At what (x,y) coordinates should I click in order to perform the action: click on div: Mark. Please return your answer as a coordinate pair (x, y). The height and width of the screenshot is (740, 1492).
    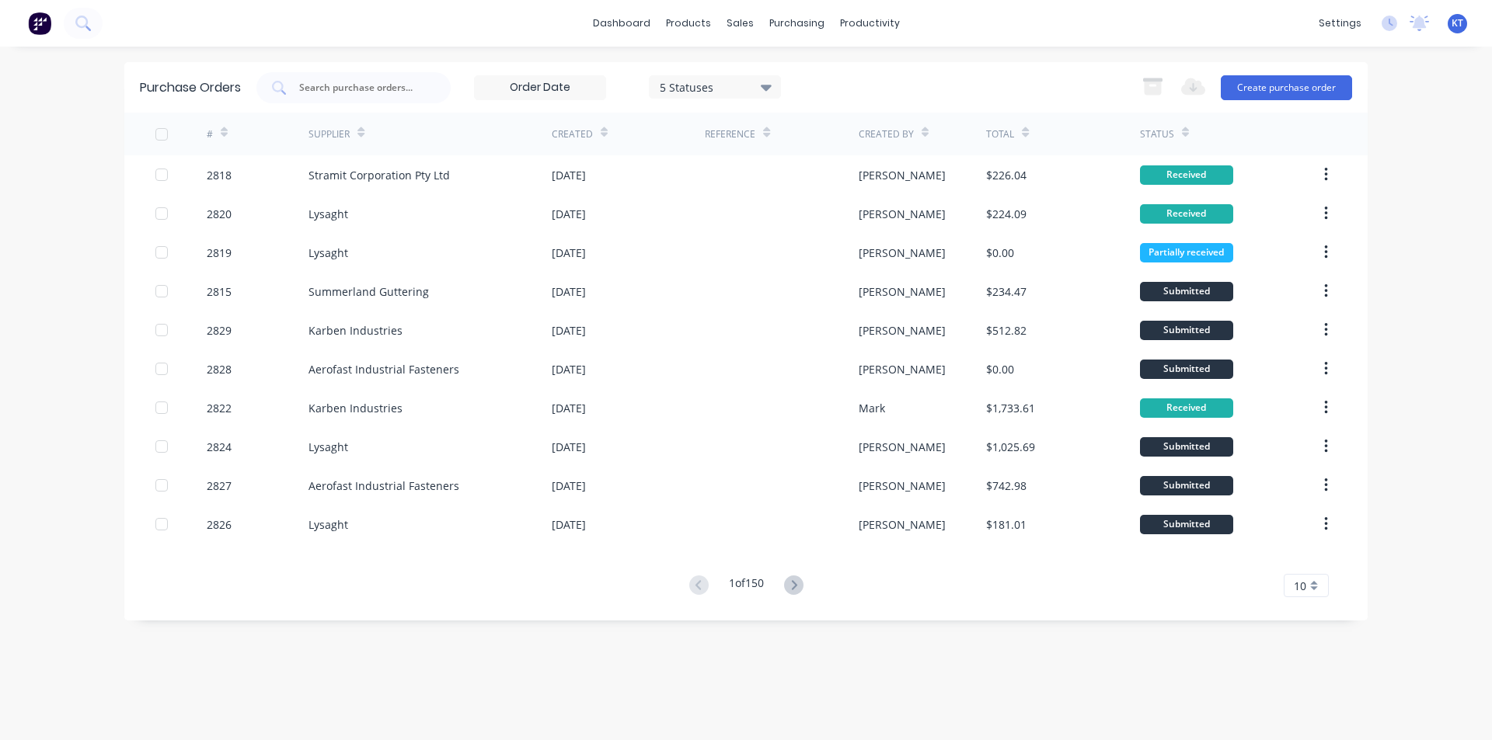
    Looking at the image, I should click on (872, 408).